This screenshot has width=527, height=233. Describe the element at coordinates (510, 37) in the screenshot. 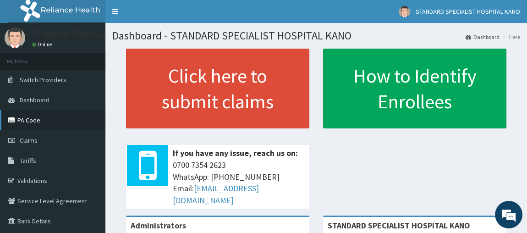

I see `li: Here` at that location.